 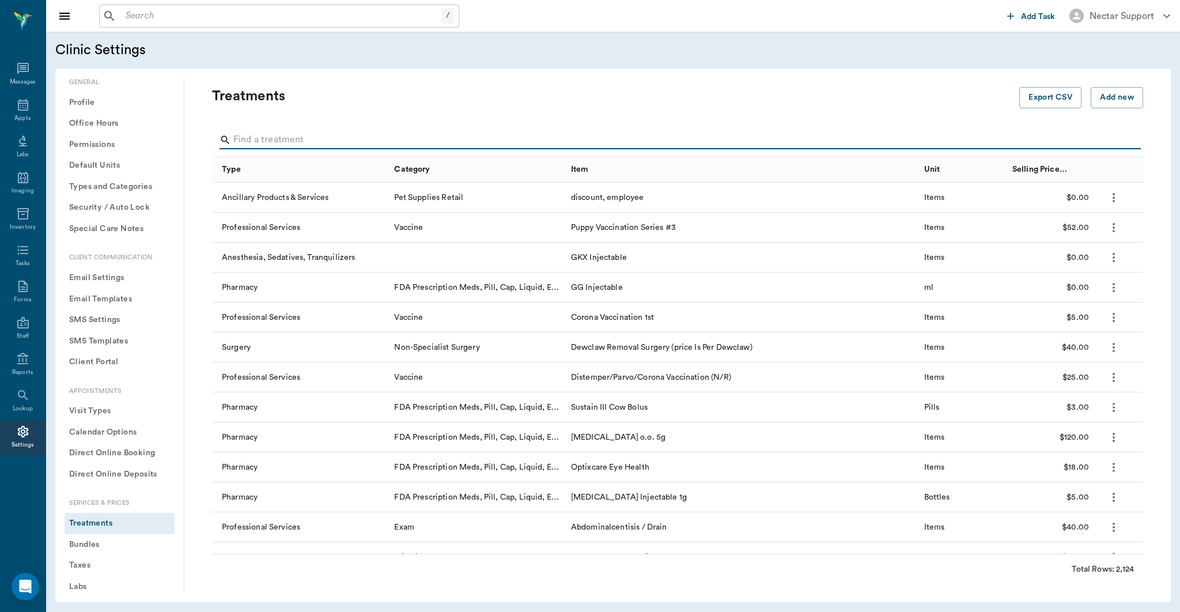 I want to click on button: Add Task, so click(x=1031, y=16).